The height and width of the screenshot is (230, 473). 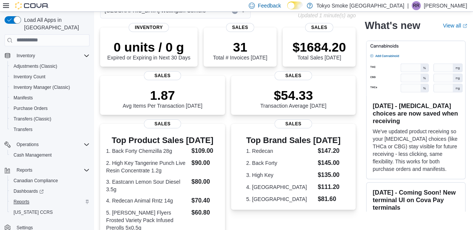 What do you see at coordinates (50, 98) in the screenshot?
I see `button: Manifests` at bounding box center [50, 98].